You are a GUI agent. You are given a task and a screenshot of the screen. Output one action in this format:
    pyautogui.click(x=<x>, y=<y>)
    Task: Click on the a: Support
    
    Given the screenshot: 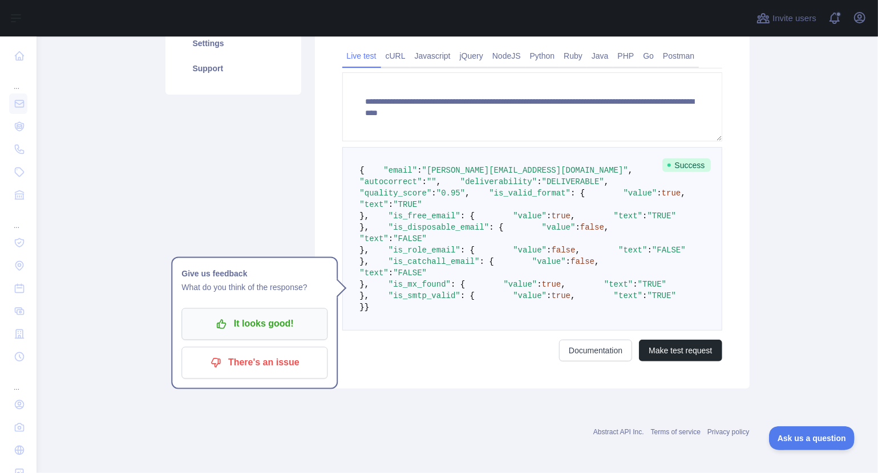 What is the action you would take?
    pyautogui.click(x=233, y=68)
    